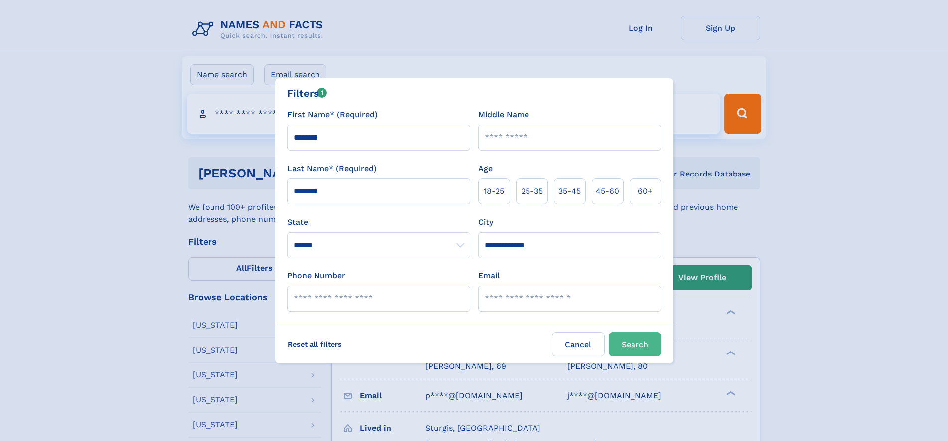 This screenshot has height=441, width=948. I want to click on button: Search, so click(635, 344).